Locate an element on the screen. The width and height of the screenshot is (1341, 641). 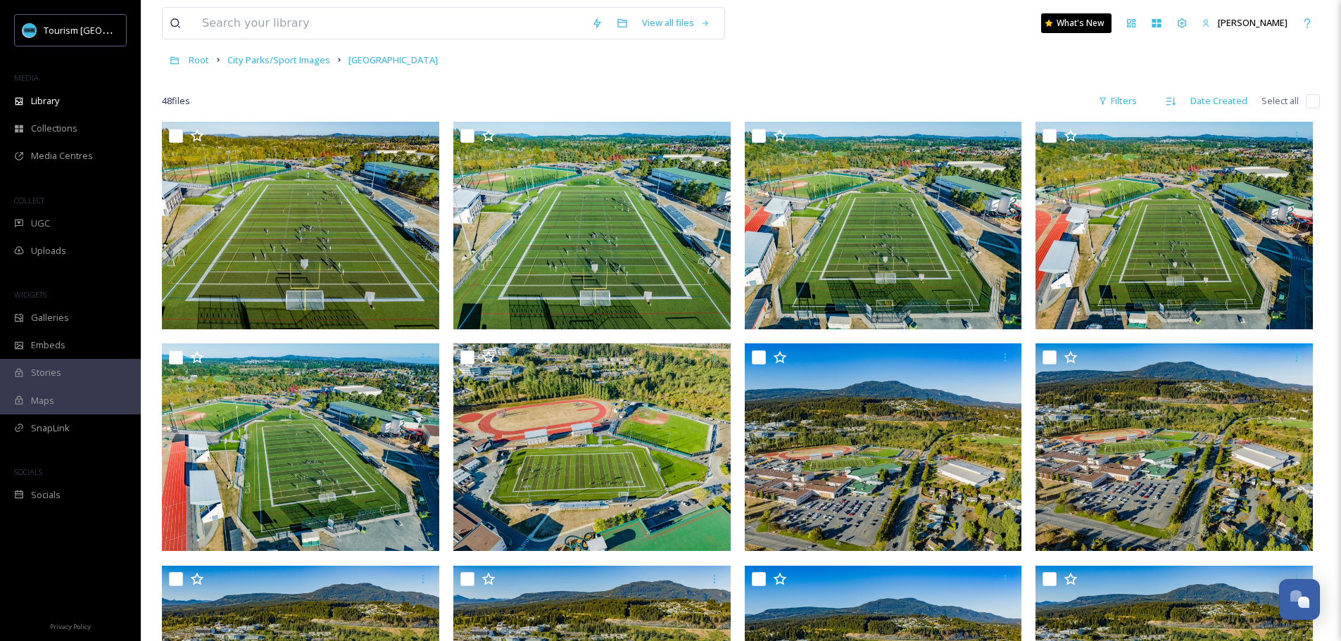
span: Uploads is located at coordinates (49, 251).